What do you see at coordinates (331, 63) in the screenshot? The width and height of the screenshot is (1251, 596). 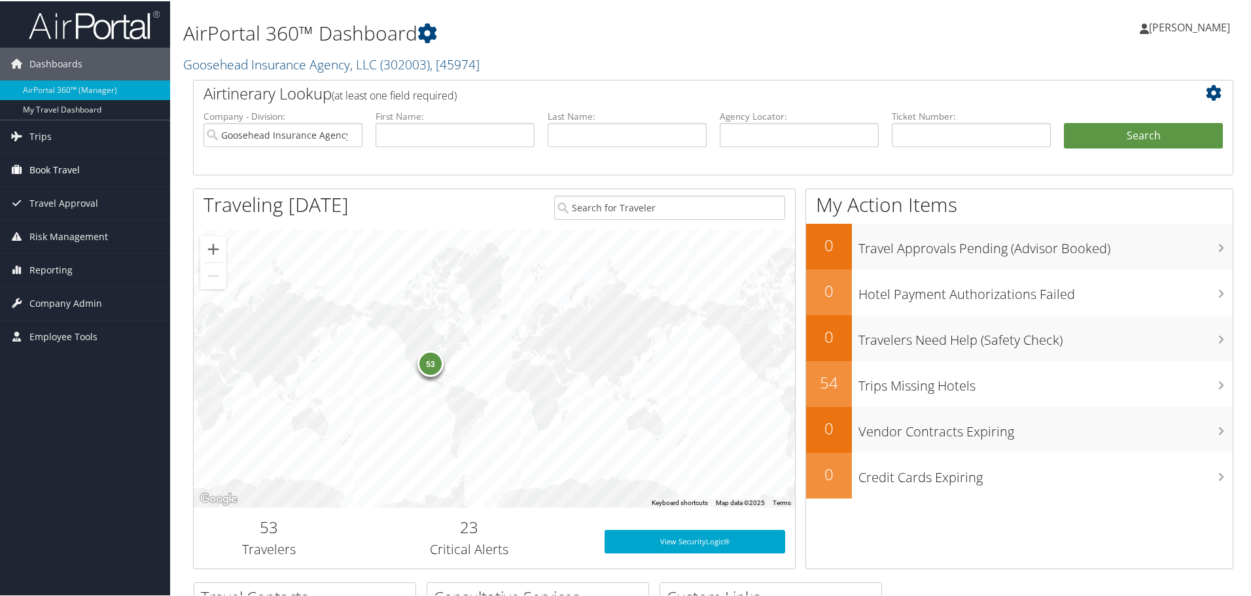 I see `a: Goosehead Insurance Agency, LLC` at bounding box center [331, 63].